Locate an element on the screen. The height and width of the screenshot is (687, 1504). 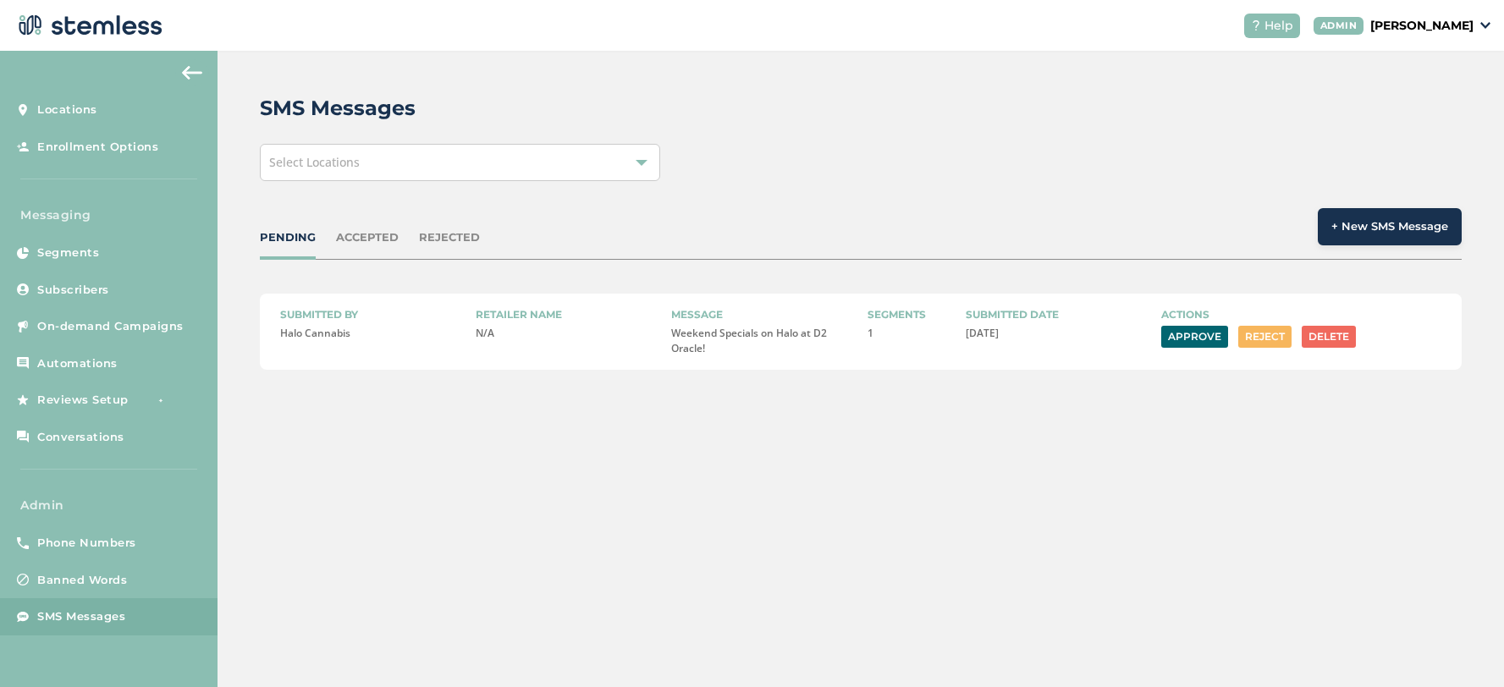
label: Message is located at coordinates (762, 315).